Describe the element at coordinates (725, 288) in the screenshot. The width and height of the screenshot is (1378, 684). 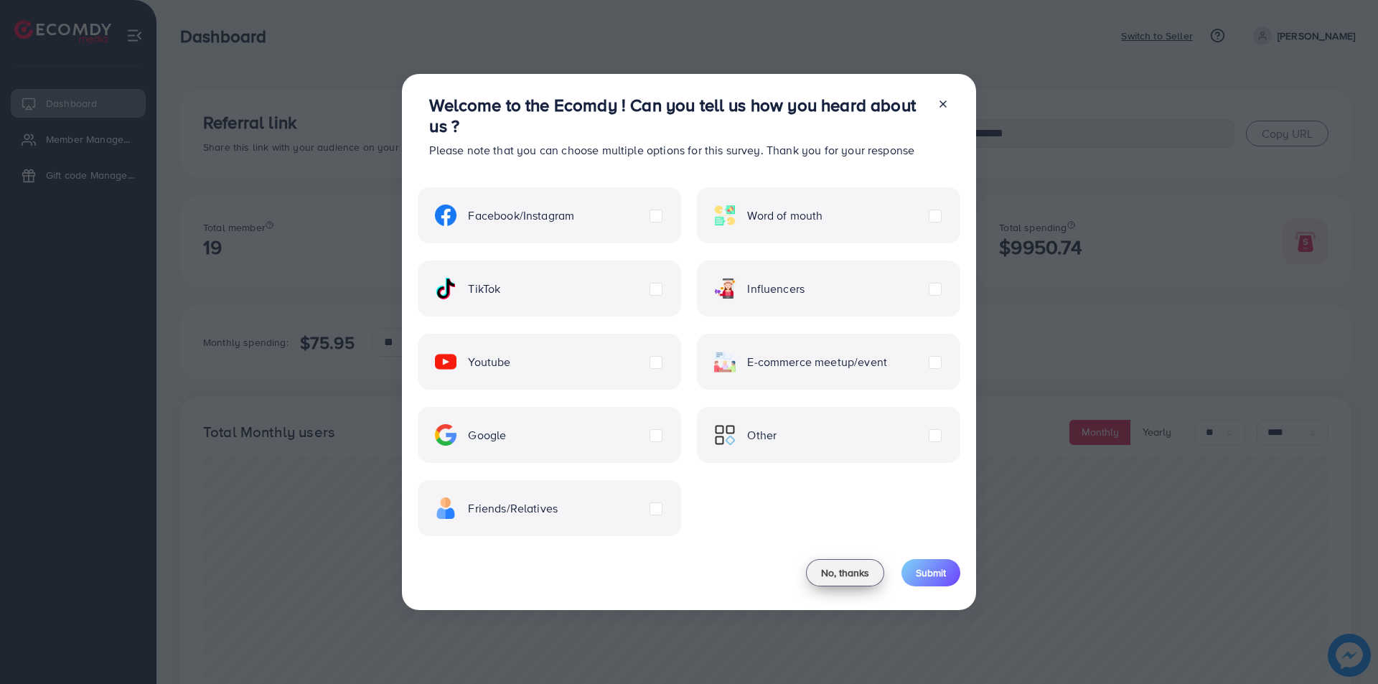
I see `img: ic-influencers.a620ad43.svg` at that location.